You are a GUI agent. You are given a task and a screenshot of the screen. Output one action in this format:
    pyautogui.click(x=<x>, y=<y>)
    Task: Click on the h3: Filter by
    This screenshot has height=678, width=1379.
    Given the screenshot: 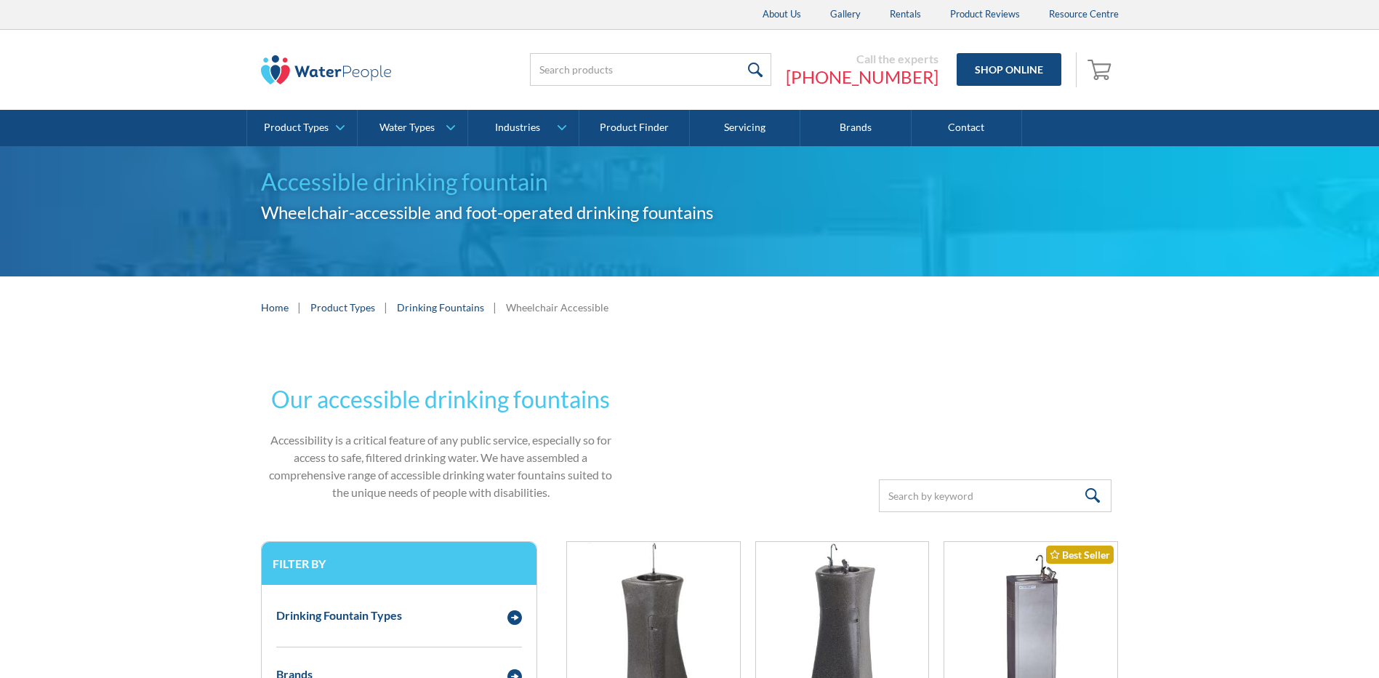 What is the action you would take?
    pyautogui.click(x=399, y=563)
    